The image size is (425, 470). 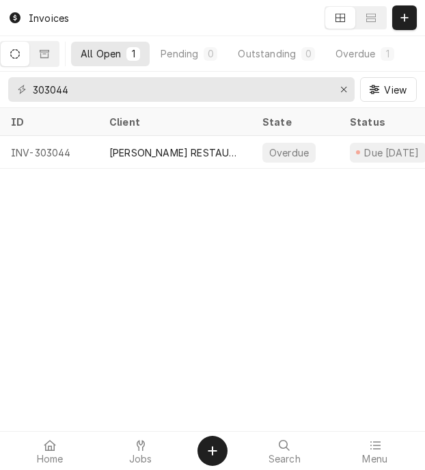 I want to click on input: Keyword search, so click(x=180, y=90).